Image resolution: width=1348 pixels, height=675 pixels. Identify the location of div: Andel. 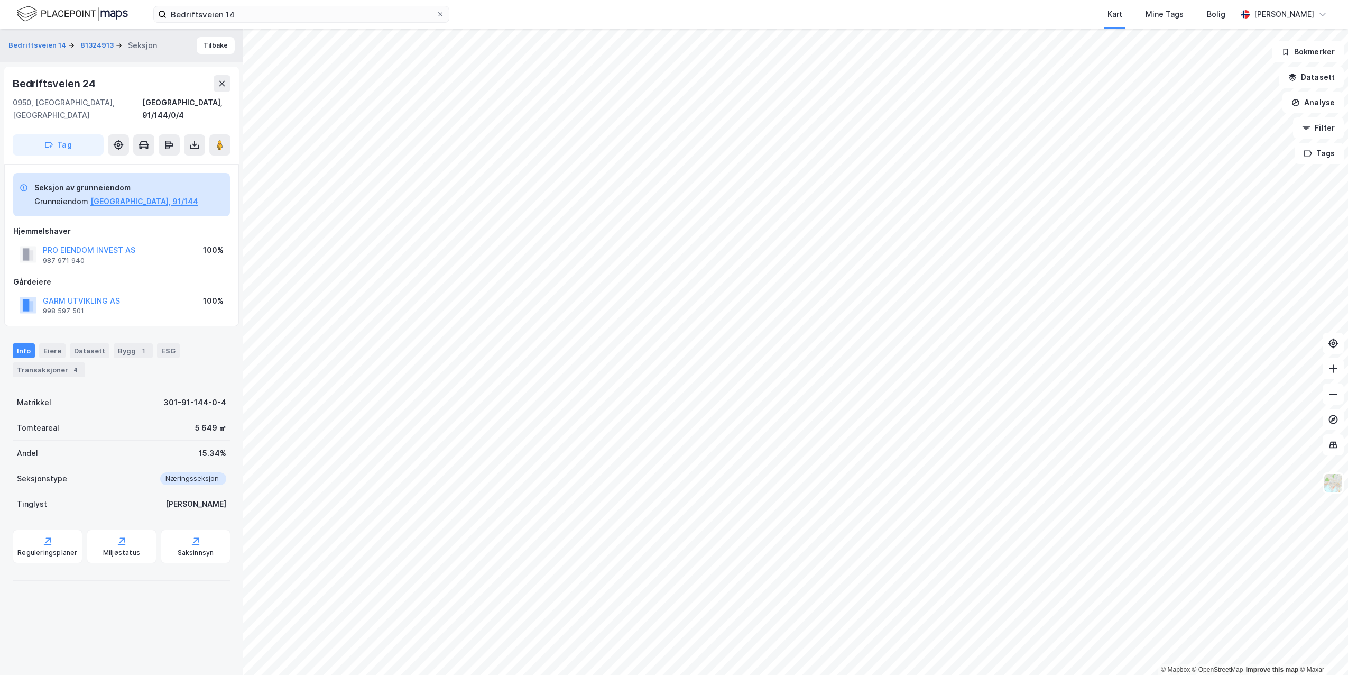
(27, 453).